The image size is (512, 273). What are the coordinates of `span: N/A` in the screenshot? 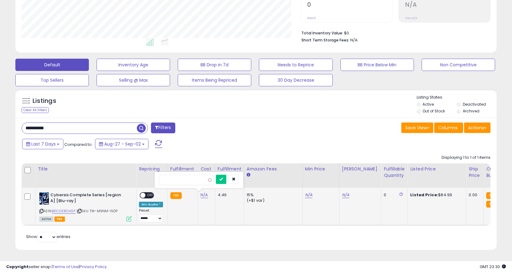 It's located at (354, 40).